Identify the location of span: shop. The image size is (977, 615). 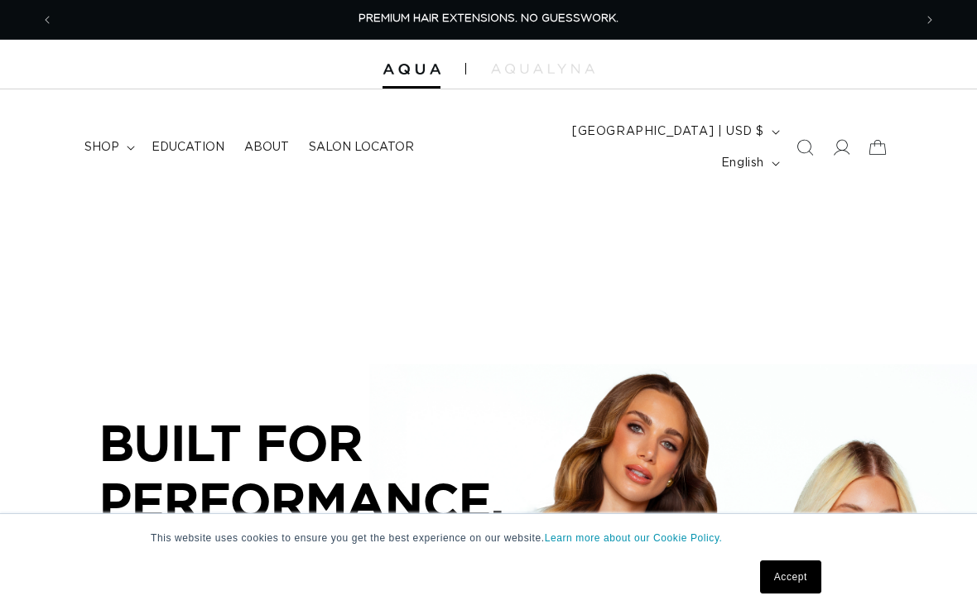
(102, 147).